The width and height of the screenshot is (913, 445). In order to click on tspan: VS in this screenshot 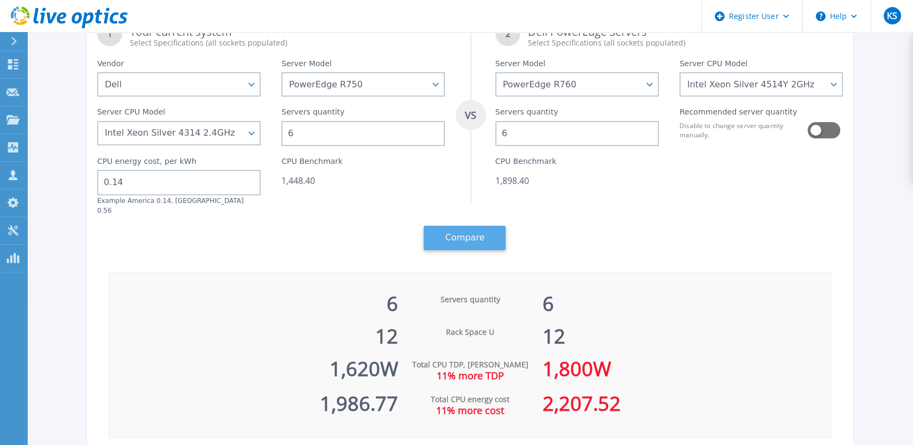, I will do `click(470, 115)`.